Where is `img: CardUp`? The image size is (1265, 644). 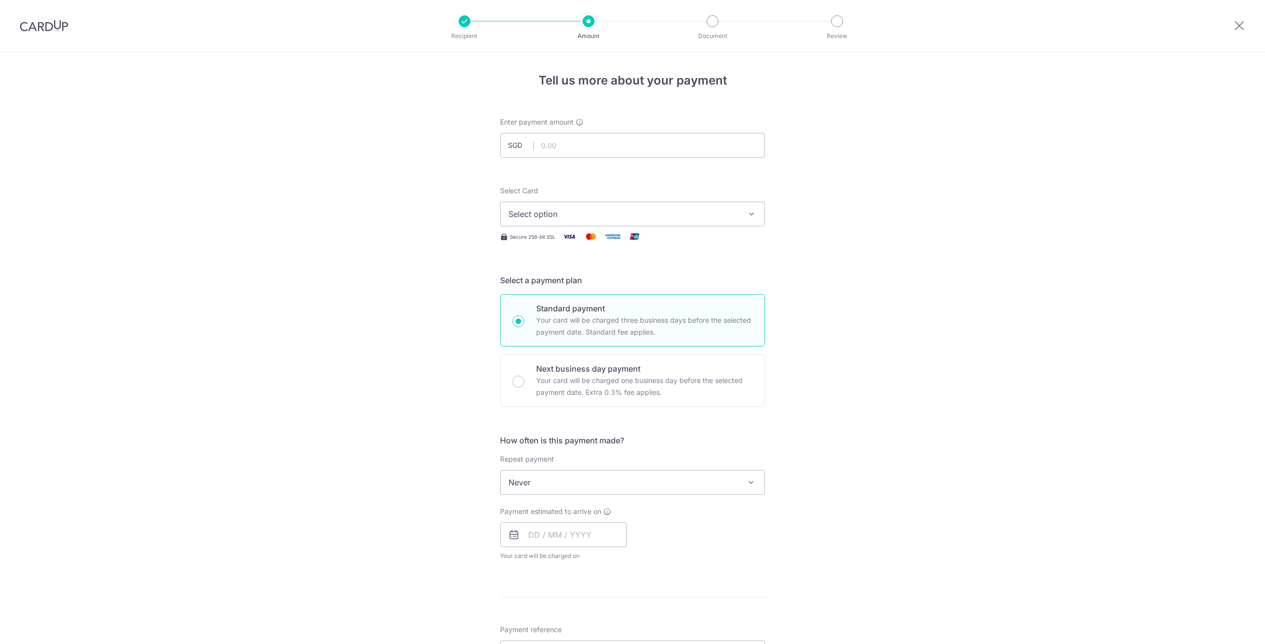
img: CardUp is located at coordinates (44, 26).